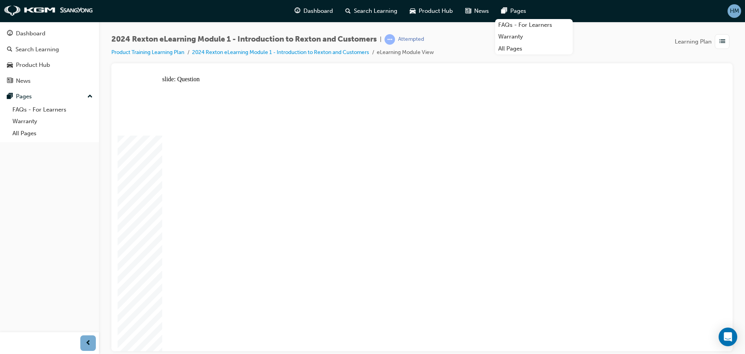 The width and height of the screenshot is (745, 354). I want to click on span: up-icon, so click(90, 97).